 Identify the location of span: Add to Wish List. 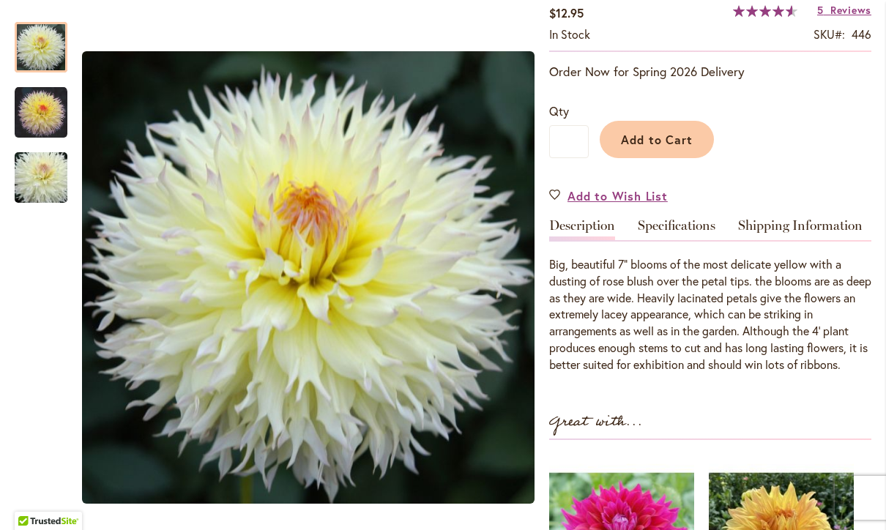
(617, 196).